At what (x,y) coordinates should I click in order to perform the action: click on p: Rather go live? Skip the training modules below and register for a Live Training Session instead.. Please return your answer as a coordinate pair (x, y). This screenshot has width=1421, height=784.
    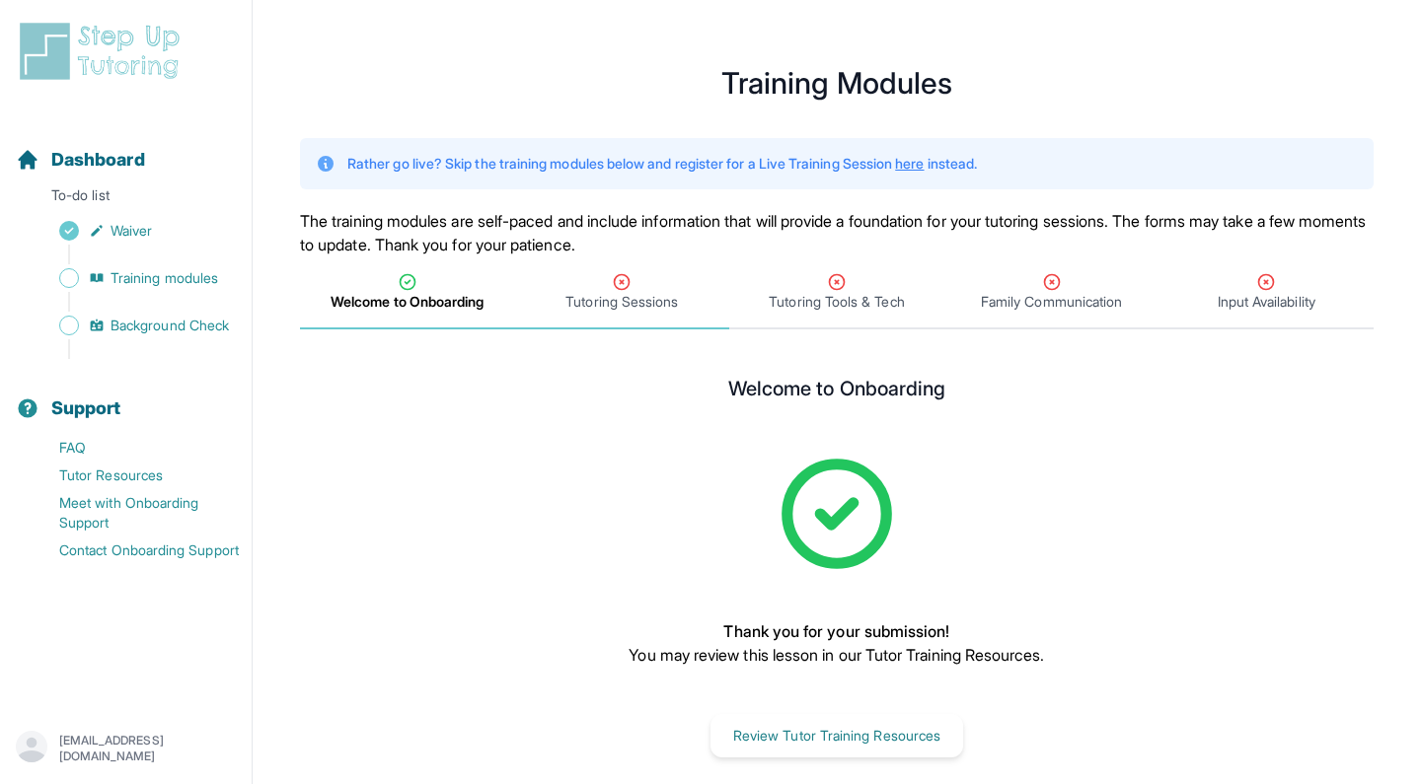
    Looking at the image, I should click on (662, 164).